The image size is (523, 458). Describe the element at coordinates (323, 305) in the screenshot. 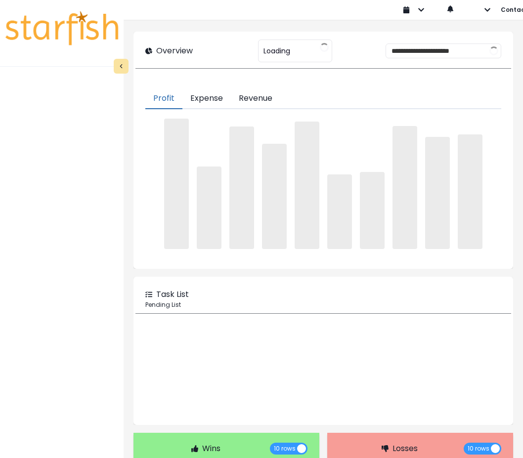

I see `p: Pending List` at that location.